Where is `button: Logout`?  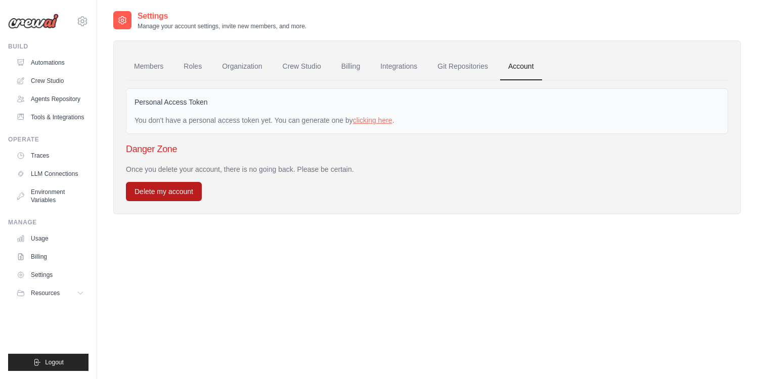
button: Logout is located at coordinates (48, 363).